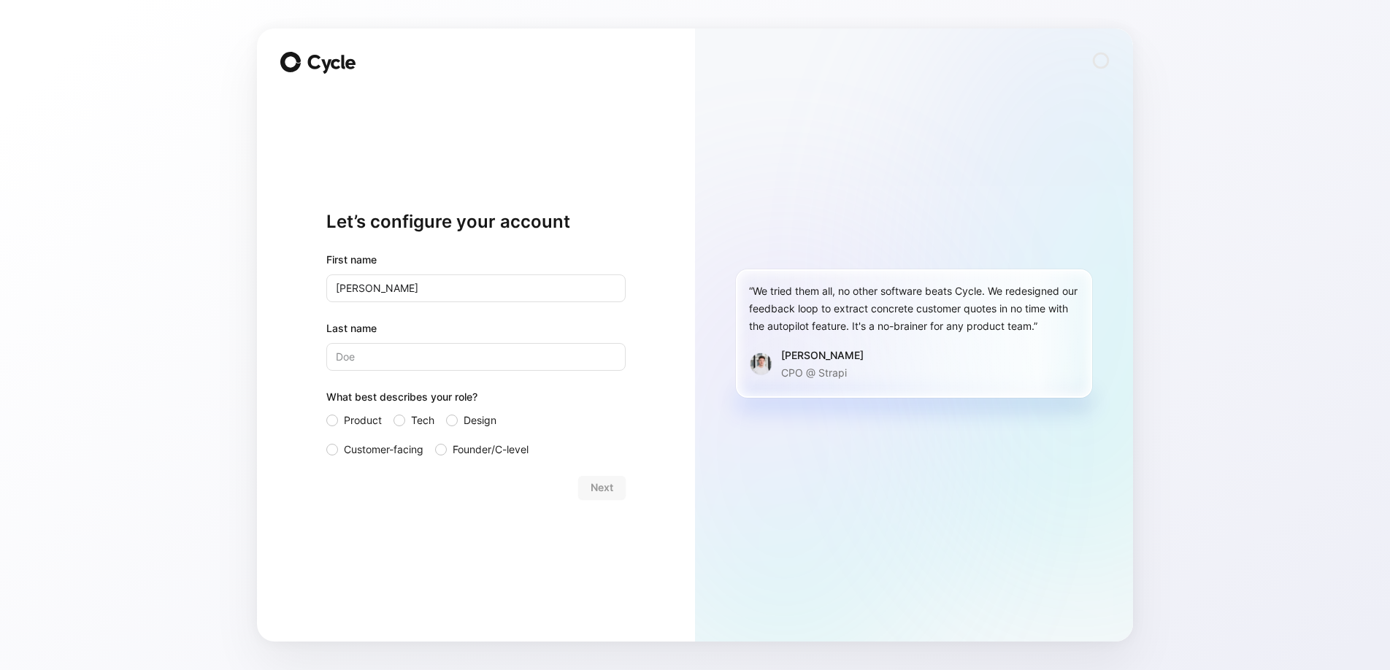 This screenshot has width=1390, height=670. What do you see at coordinates (479, 420) in the screenshot?
I see `span: Design` at bounding box center [479, 420].